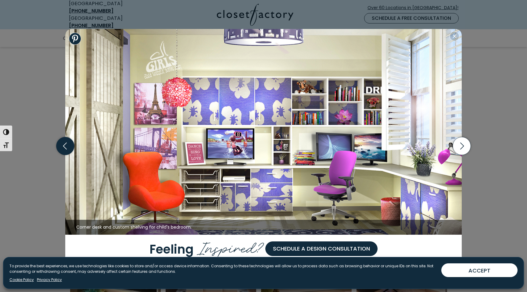 The height and width of the screenshot is (292, 527). What do you see at coordinates (263, 227) in the screenshot?
I see `figcaption: Corner desk and custom shelving for child's bedroom.` at bounding box center [263, 227].